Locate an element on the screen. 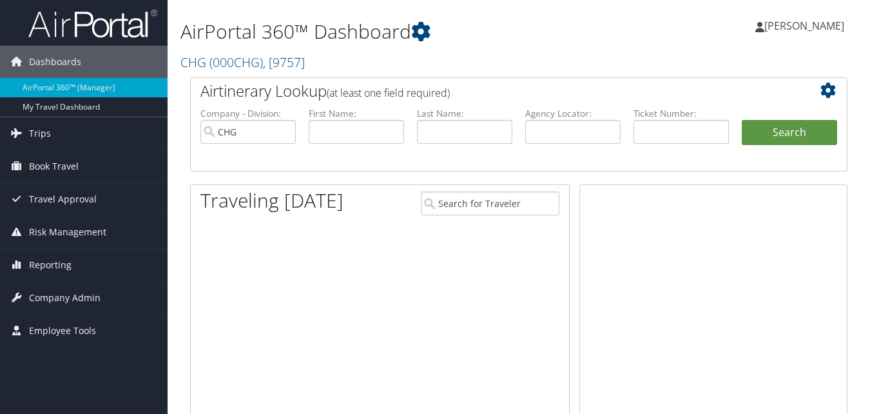  span: ( 000CHG ) is located at coordinates (236, 62).